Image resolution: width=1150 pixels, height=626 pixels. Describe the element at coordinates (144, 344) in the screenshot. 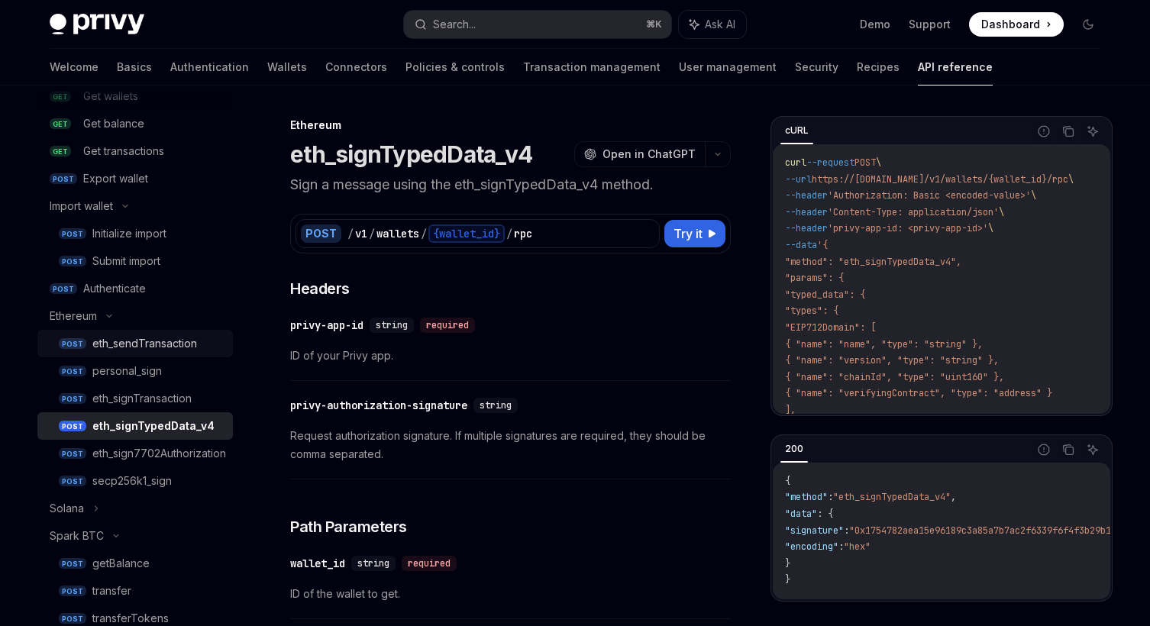

I see `div: eth_sendTransaction` at that location.